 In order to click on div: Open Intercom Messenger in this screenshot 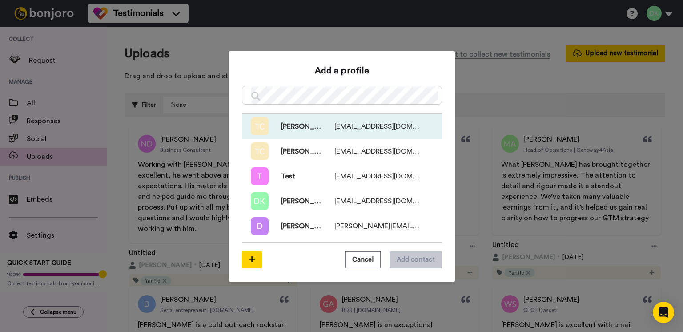, I will do `click(663, 312)`.